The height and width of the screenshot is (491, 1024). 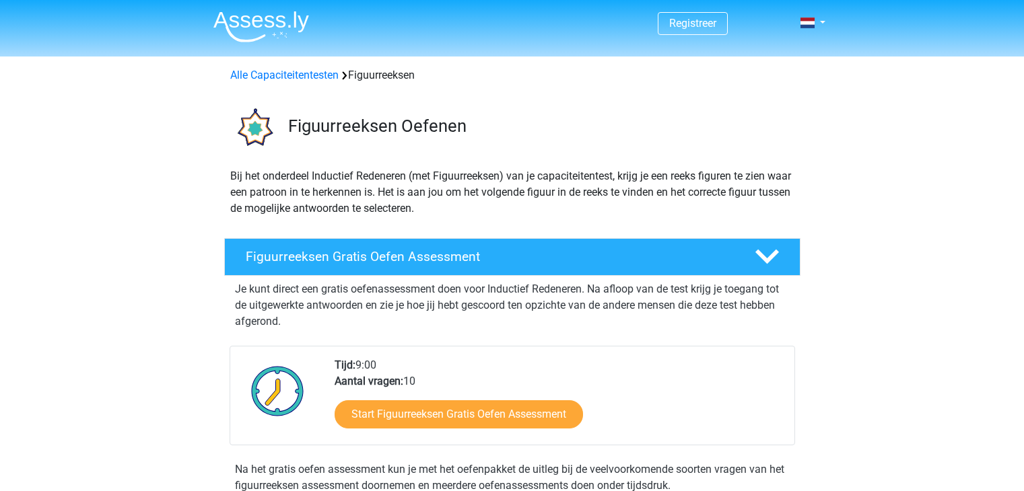 I want to click on p: Je kunt direct een gratis oefenassessment doen voor Inductief Redeneren. Na afloop van de test kr..., so click(x=512, y=306).